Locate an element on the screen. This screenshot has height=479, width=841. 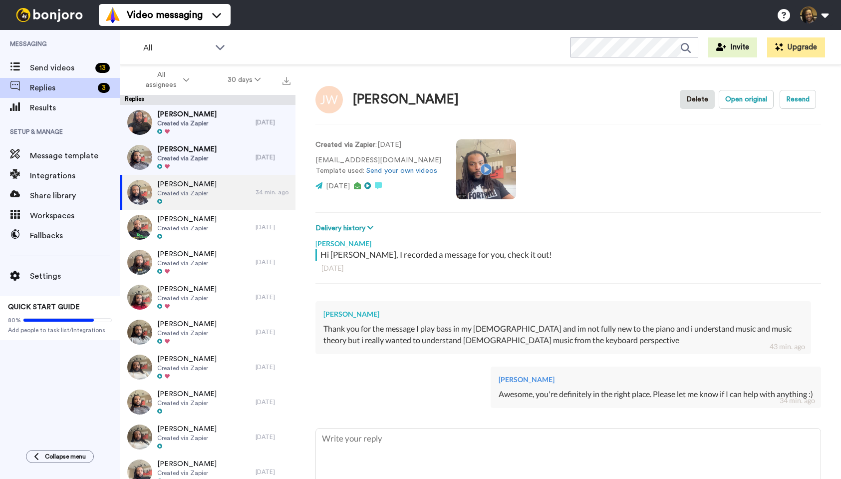
button: Upgrade is located at coordinates (796, 47).